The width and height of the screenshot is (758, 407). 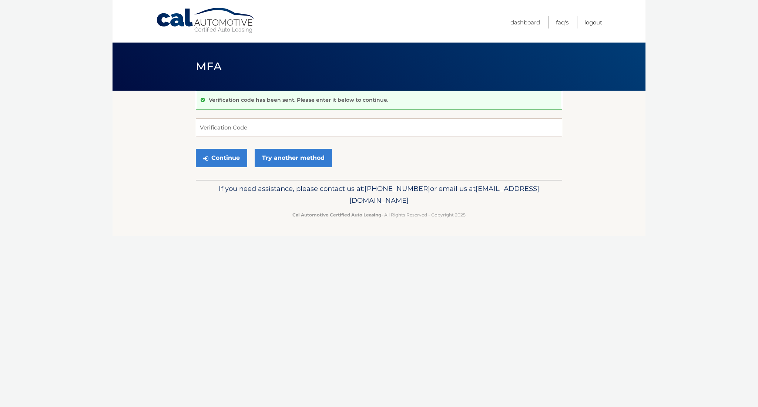 I want to click on p: - All Rights Reserved - Copyright 2025, so click(x=379, y=215).